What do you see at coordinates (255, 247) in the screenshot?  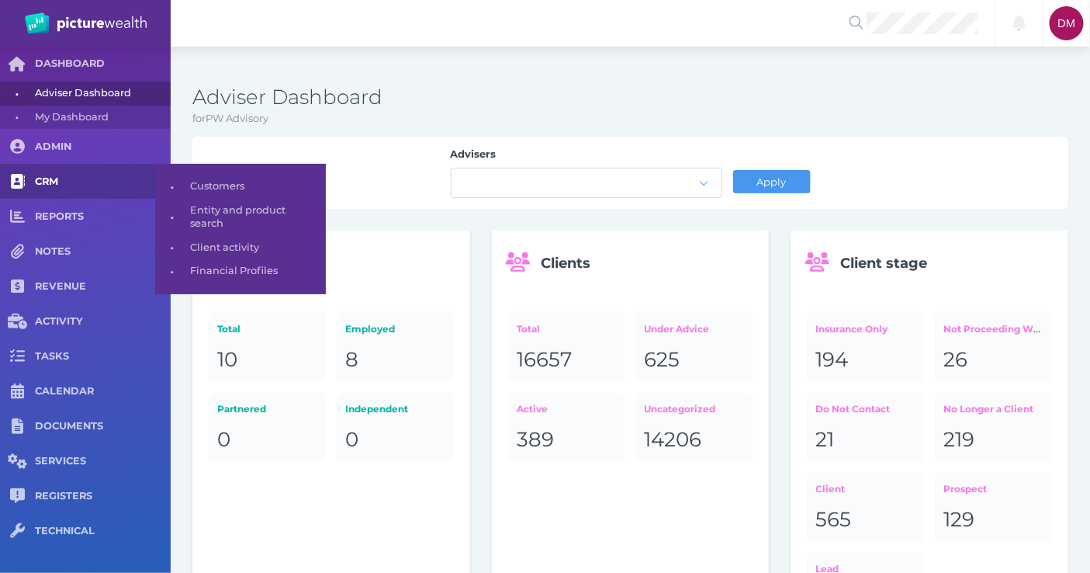 I see `span: Client activity` at bounding box center [255, 247].